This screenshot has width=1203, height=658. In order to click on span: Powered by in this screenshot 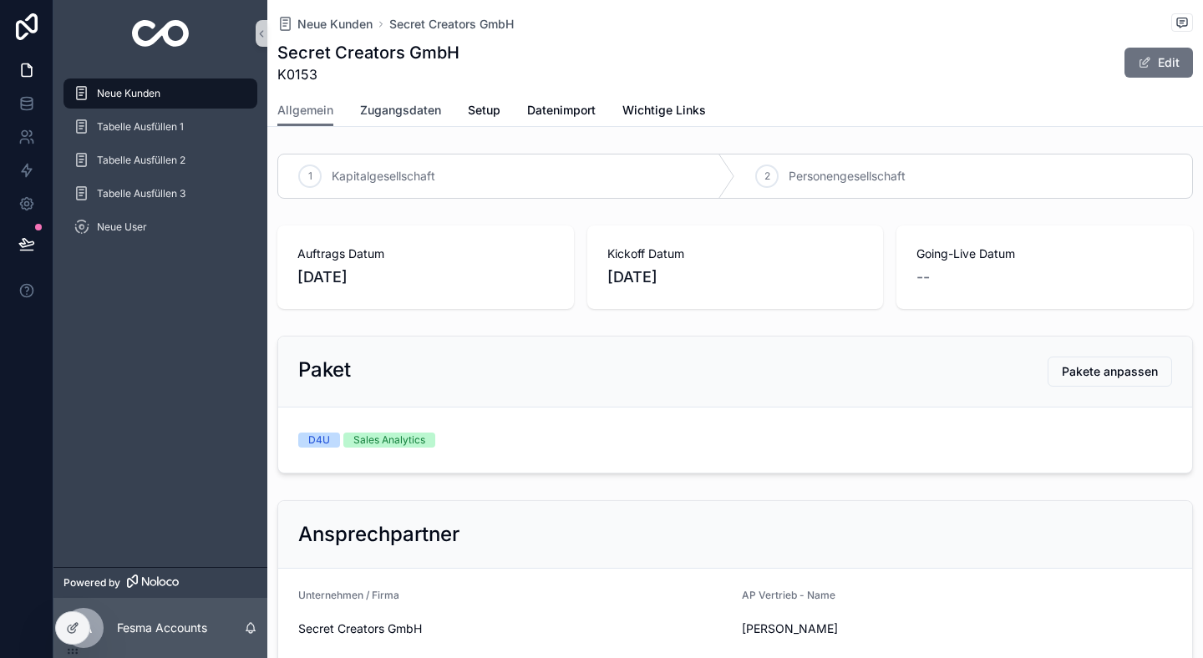, I will do `click(92, 583)`.